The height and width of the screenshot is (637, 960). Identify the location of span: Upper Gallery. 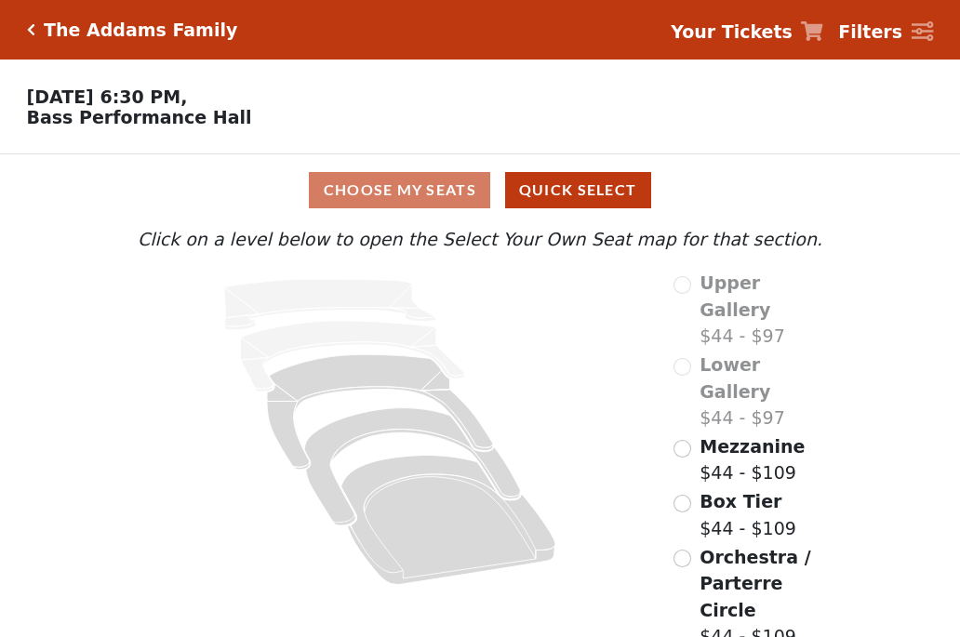
(735, 296).